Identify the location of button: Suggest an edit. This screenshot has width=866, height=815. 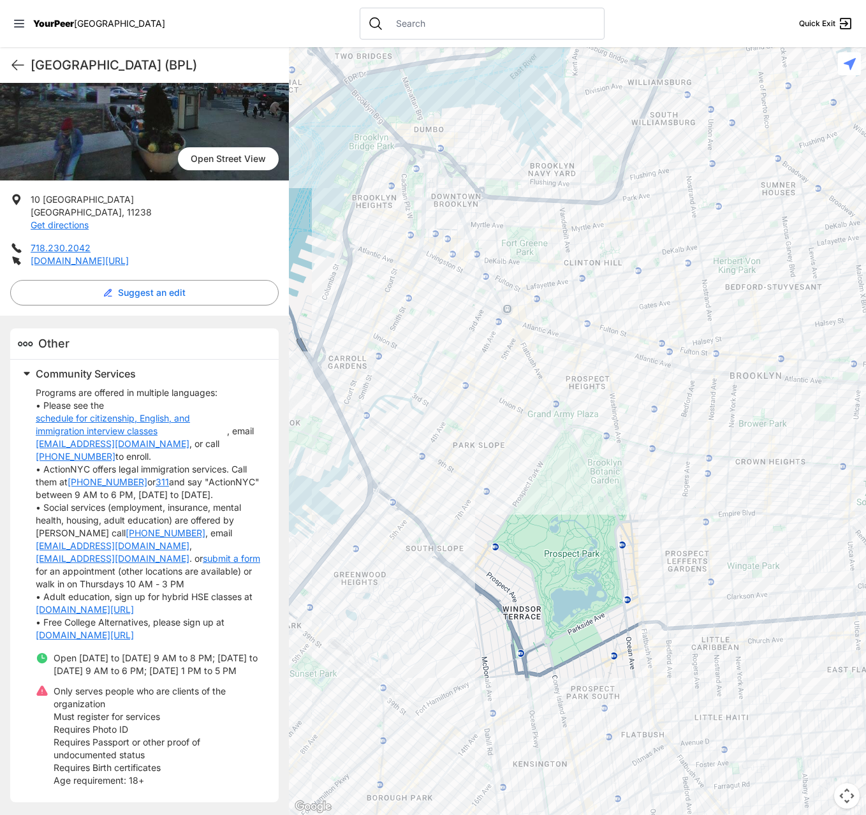
(144, 293).